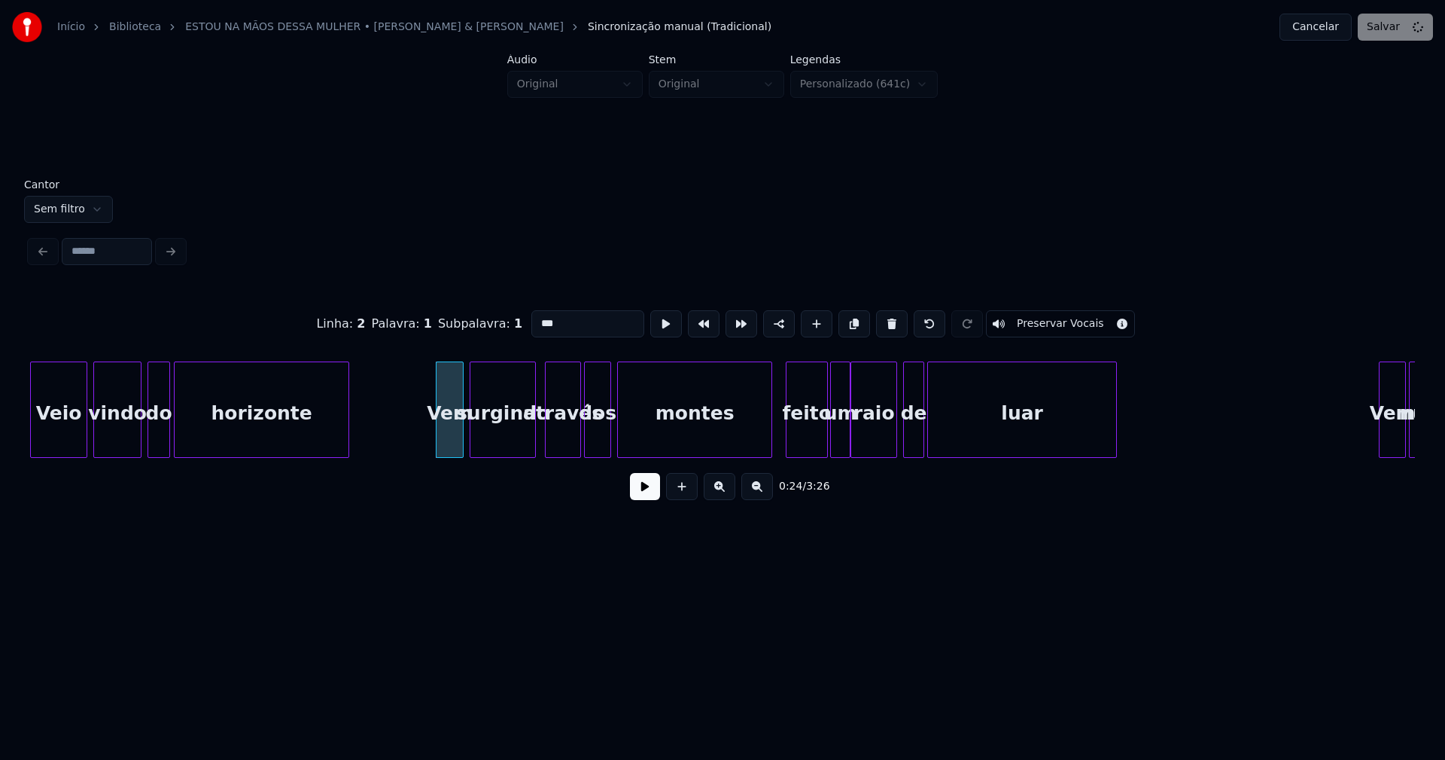 The image size is (1445, 760). Describe the element at coordinates (1316, 27) in the screenshot. I see `button: Cancelar` at that location.